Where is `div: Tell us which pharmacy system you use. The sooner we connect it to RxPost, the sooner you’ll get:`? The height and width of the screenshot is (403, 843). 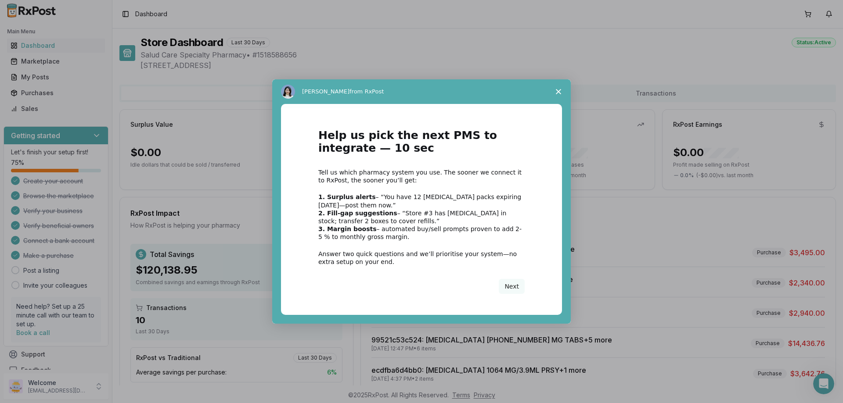
div: Tell us which pharmacy system you use. The sooner we connect it to RxPost, the sooner you’ll get: is located at coordinates (421, 176).